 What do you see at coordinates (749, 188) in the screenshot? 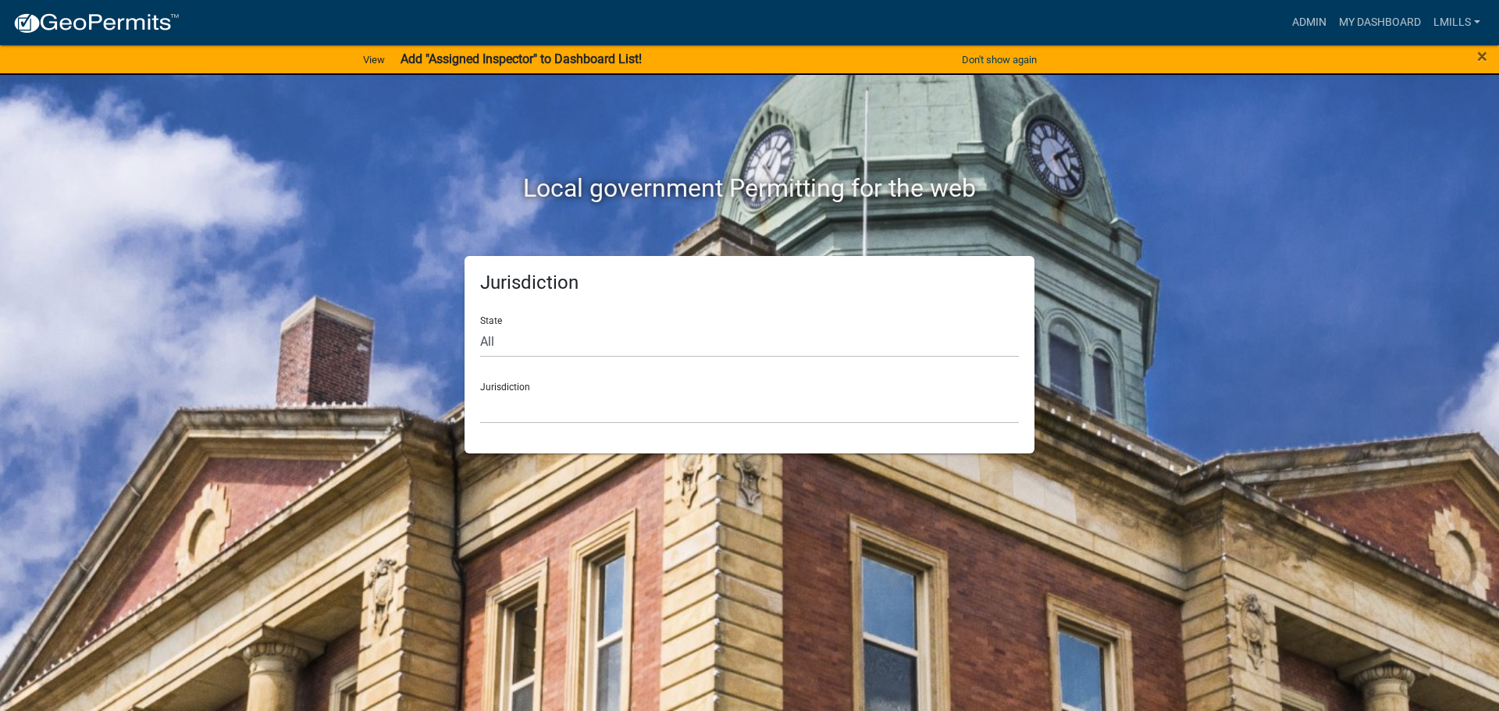
I see `h2: Local government Permitting for the web` at bounding box center [749, 188].